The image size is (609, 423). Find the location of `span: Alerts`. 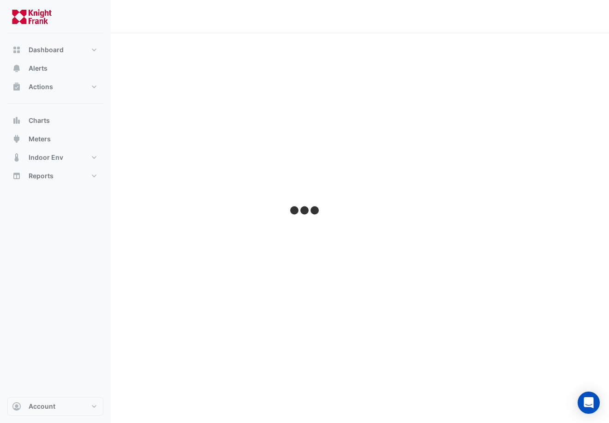

span: Alerts is located at coordinates (38, 68).